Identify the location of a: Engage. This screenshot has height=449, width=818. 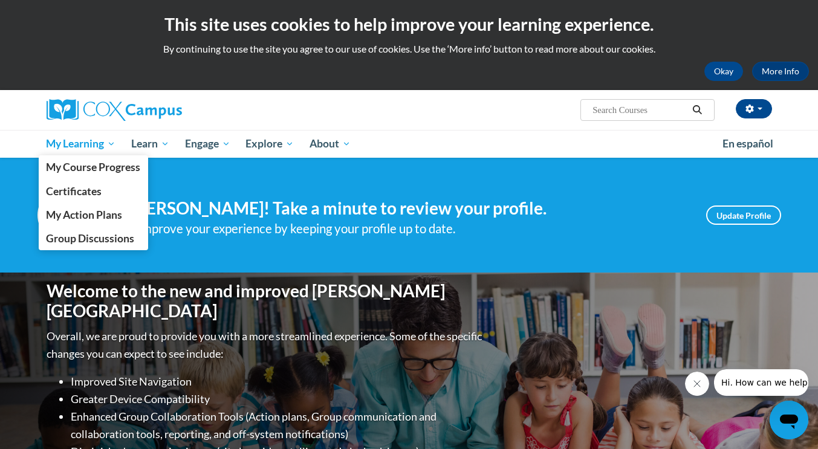
(207, 144).